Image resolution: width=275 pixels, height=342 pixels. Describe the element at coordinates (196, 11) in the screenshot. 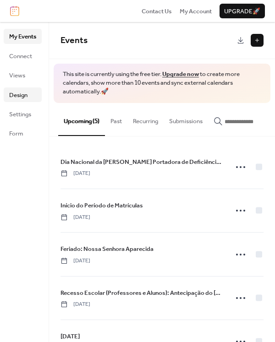

I see `a: My Account` at that location.